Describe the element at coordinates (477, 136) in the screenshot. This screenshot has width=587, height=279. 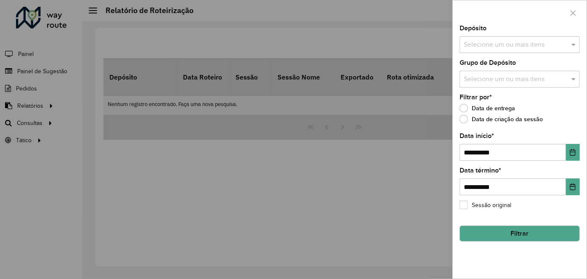
I see `label: Data início` at that location.